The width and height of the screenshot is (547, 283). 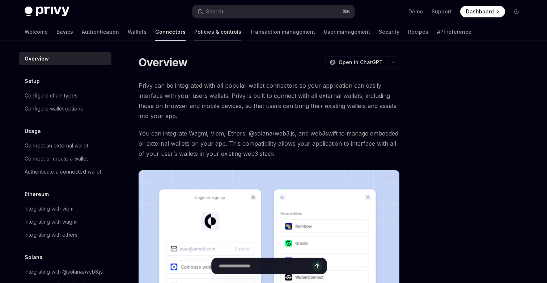 What do you see at coordinates (51, 221) in the screenshot?
I see `div: Integrating with wagmi` at bounding box center [51, 221].